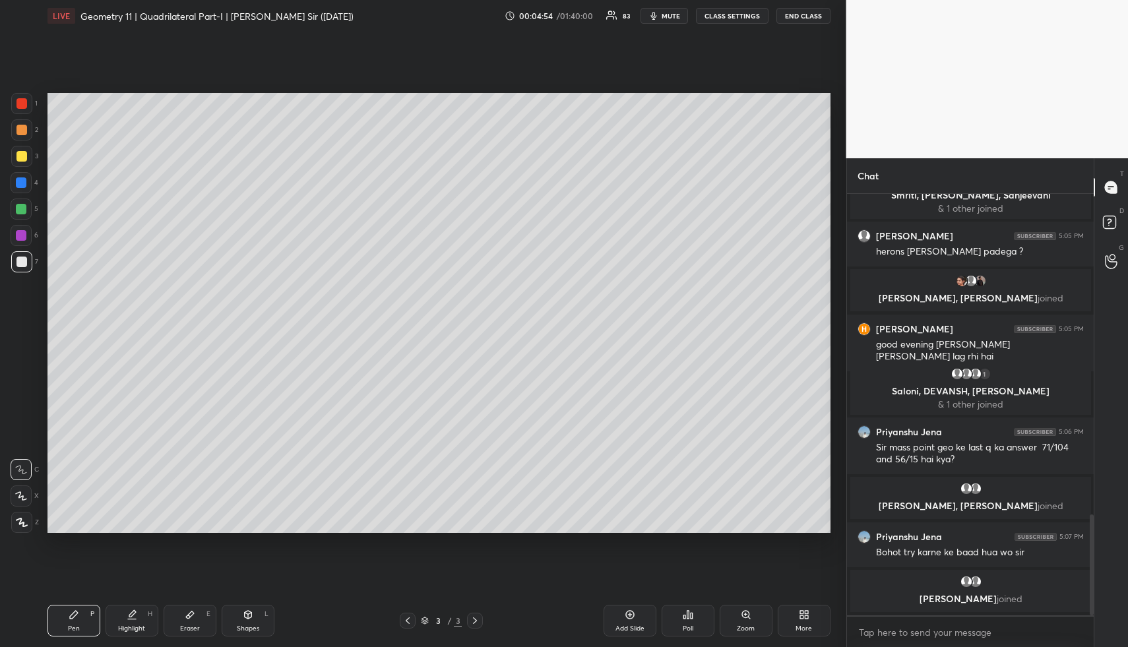 The width and height of the screenshot is (1128, 647). I want to click on div: E, so click(208, 614).